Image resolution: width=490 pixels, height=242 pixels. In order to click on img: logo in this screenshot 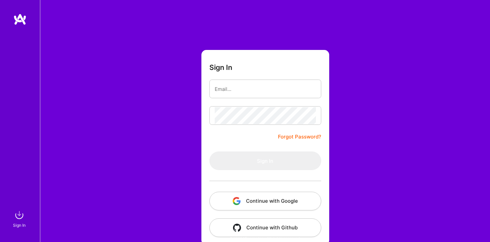, I will do `click(20, 19)`.